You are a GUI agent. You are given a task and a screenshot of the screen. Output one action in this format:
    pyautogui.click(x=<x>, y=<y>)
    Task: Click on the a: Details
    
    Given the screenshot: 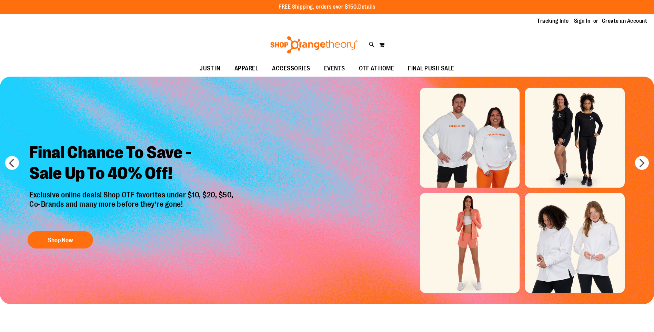 What is the action you would take?
    pyautogui.click(x=367, y=7)
    